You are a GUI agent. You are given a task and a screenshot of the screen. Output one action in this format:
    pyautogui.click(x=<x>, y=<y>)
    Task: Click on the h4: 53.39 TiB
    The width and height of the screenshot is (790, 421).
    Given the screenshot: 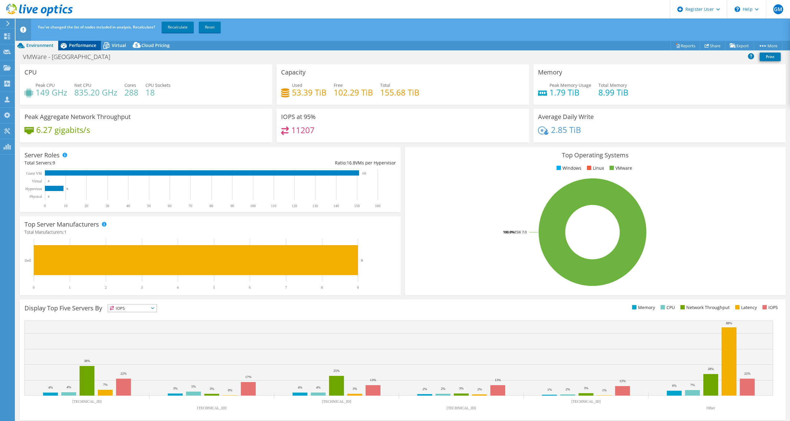 What is the action you would take?
    pyautogui.click(x=309, y=93)
    